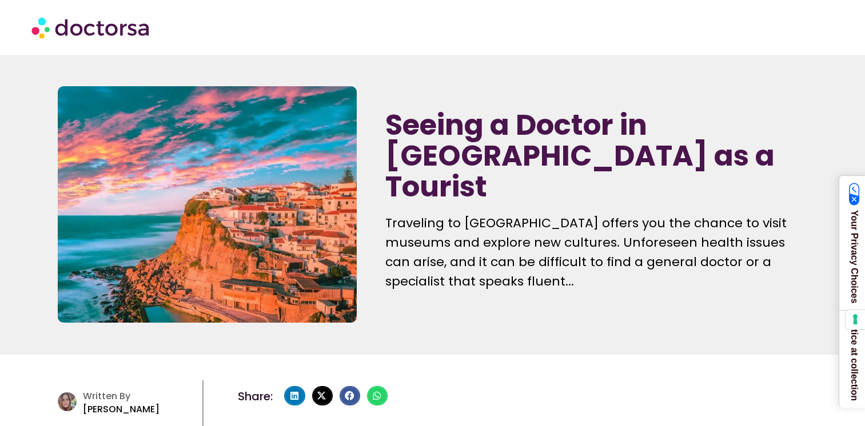 This screenshot has width=865, height=426. What do you see at coordinates (855, 320) in the screenshot?
I see `button: Your consent preferences for tracking technologies` at bounding box center [855, 320].